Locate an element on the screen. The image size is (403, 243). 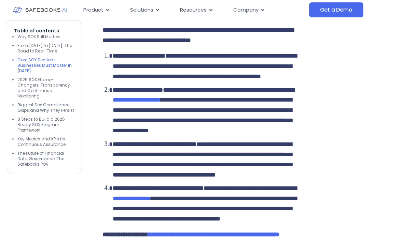
li: Why SOX Still Matters is located at coordinates (46, 37).